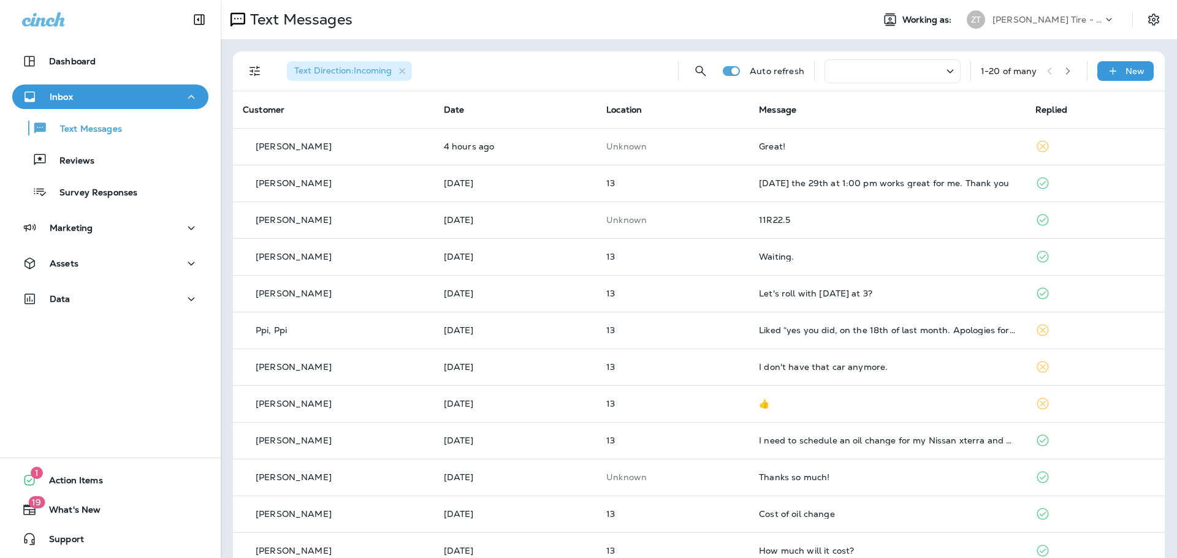 The width and height of the screenshot is (1177, 558). I want to click on p: Aug 7, 2025 03:18 PM, so click(515, 330).